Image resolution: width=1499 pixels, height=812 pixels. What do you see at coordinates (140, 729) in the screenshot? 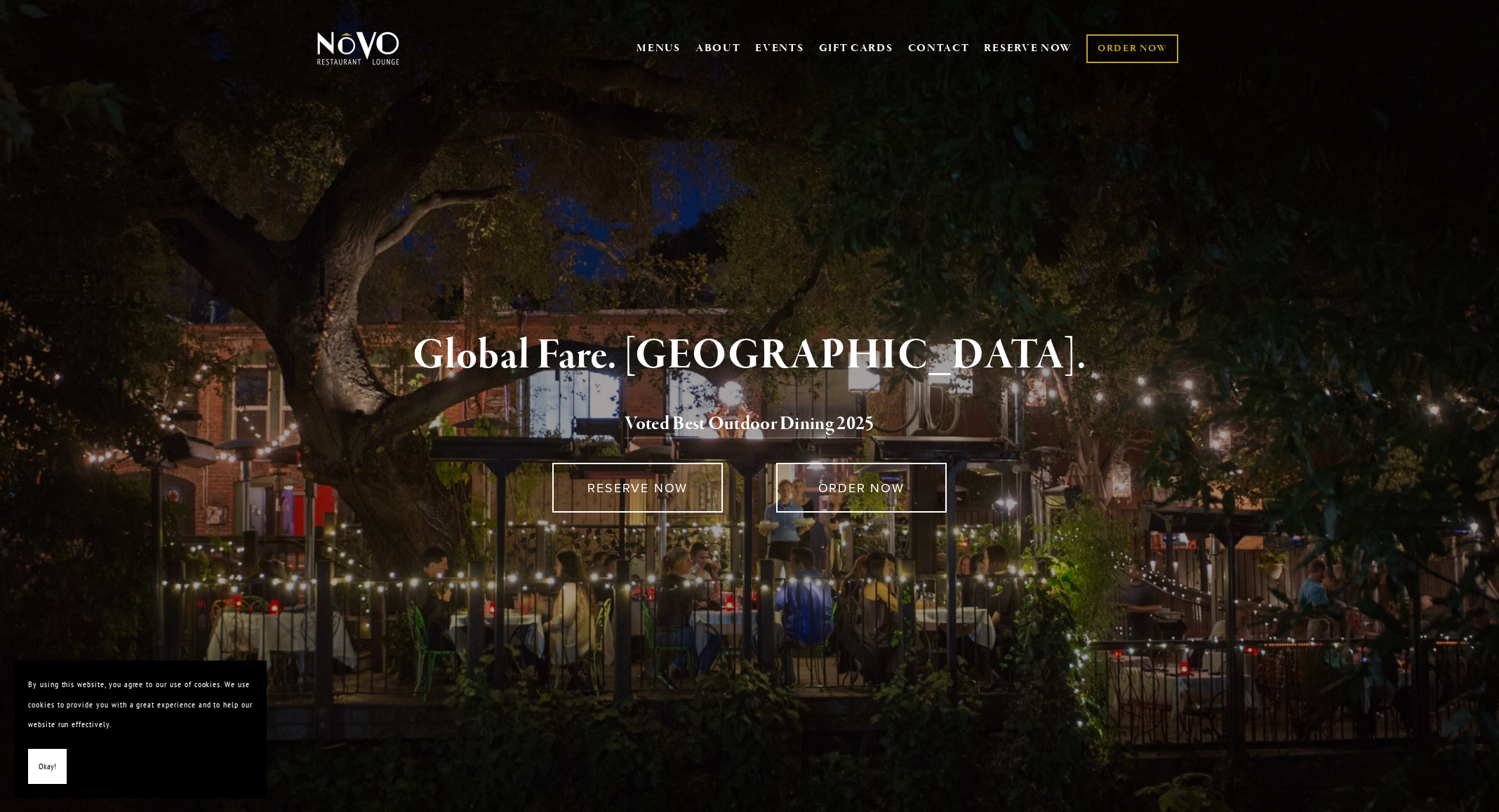
I see `section: Cookie banner` at bounding box center [140, 729].